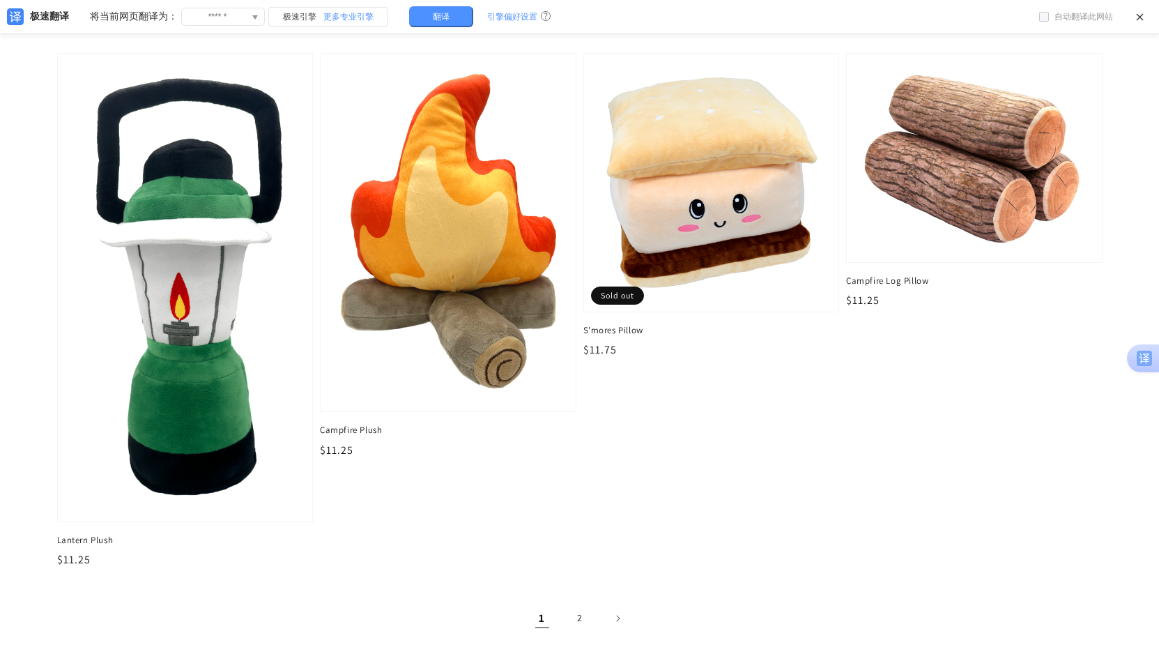  Describe the element at coordinates (974, 181) in the screenshot. I see `a: Campfire Log Pillow Campfire Log Pillow $11.25` at that location.